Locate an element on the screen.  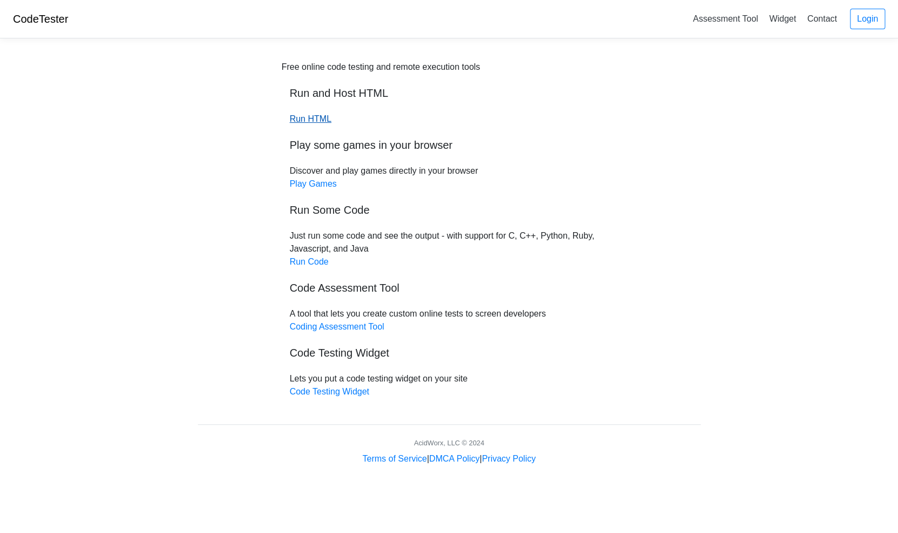
h5: Run Some Code is located at coordinates (449, 210).